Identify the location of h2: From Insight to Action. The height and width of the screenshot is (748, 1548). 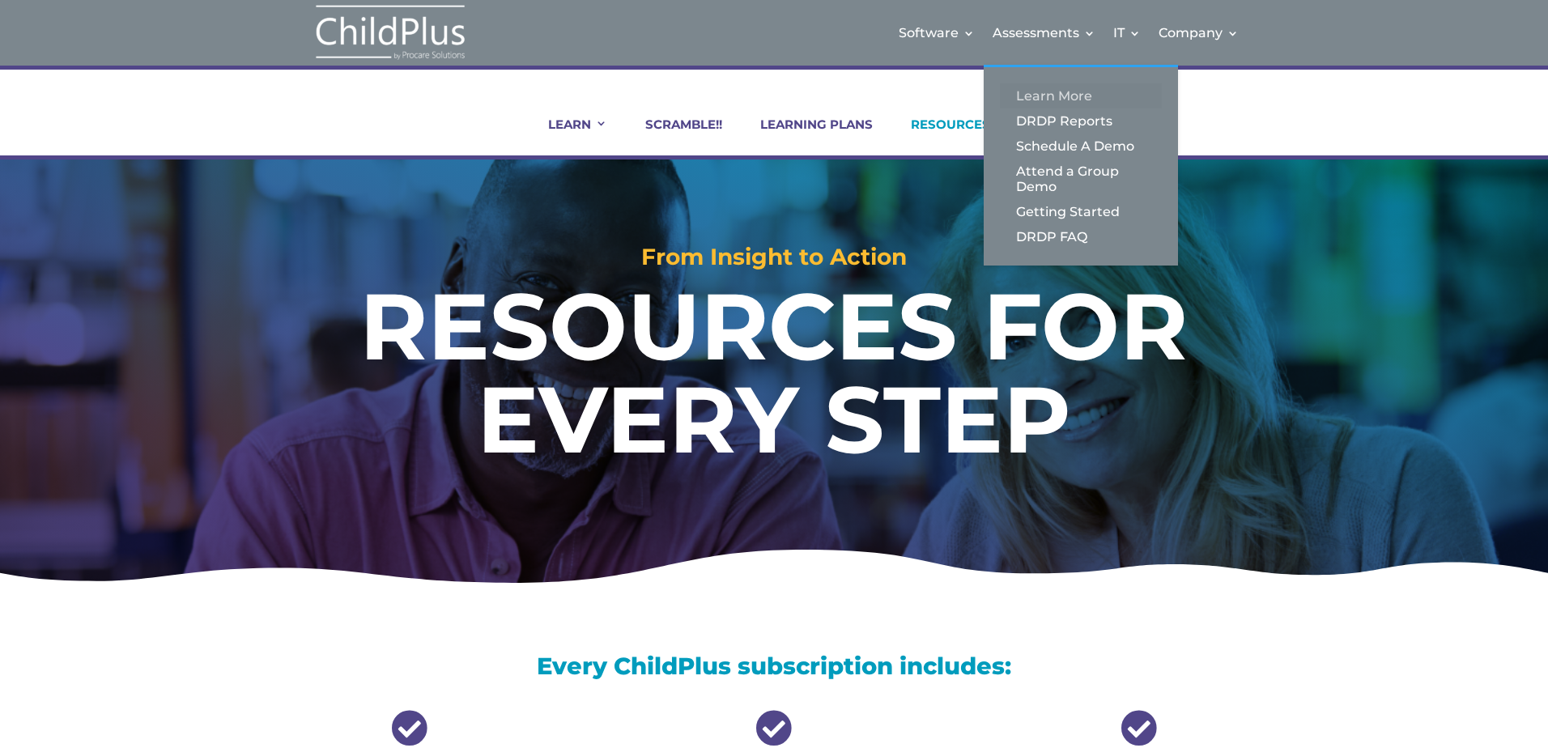
(774, 261).